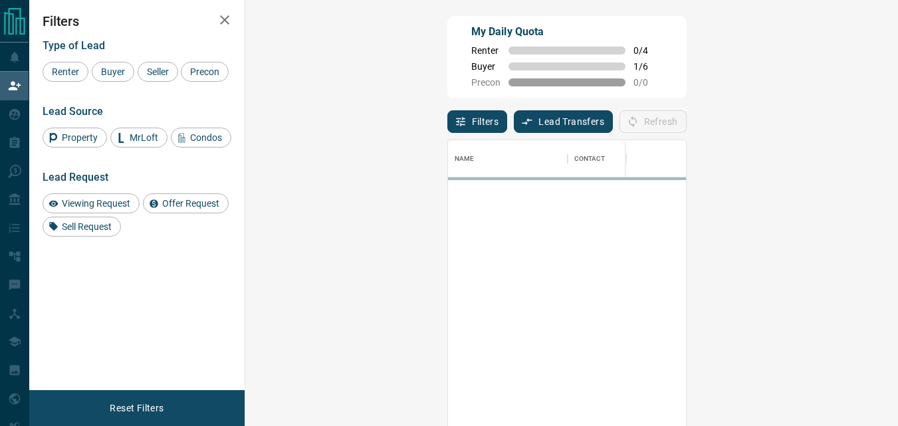  Describe the element at coordinates (96, 203) in the screenshot. I see `span: Viewing Request` at that location.